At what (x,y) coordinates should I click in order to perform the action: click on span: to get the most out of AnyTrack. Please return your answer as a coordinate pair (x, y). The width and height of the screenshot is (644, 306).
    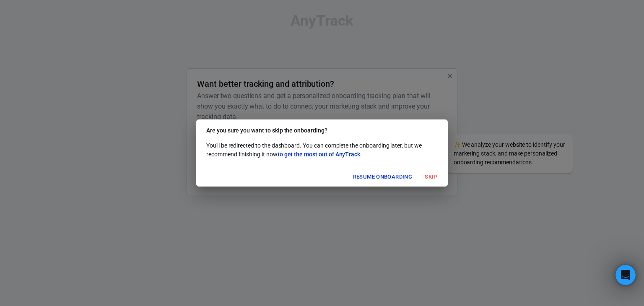
    Looking at the image, I should click on (319, 154).